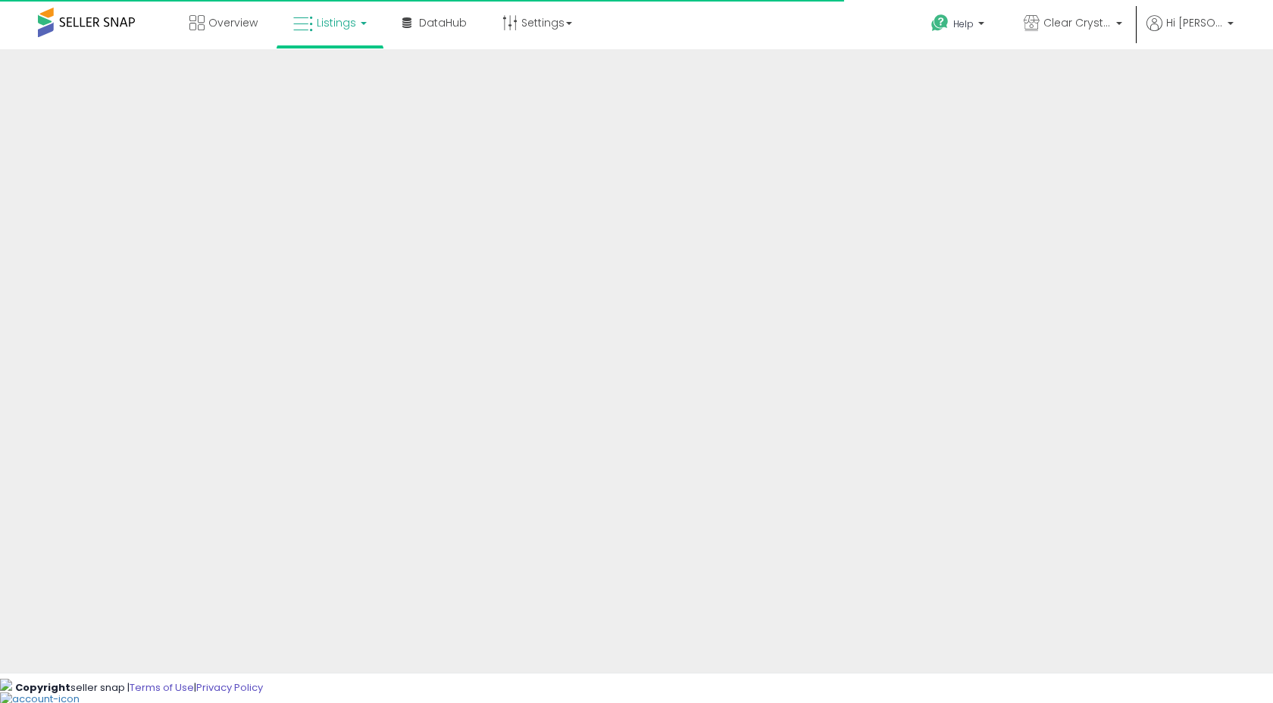  What do you see at coordinates (233, 23) in the screenshot?
I see `span: Overview` at bounding box center [233, 23].